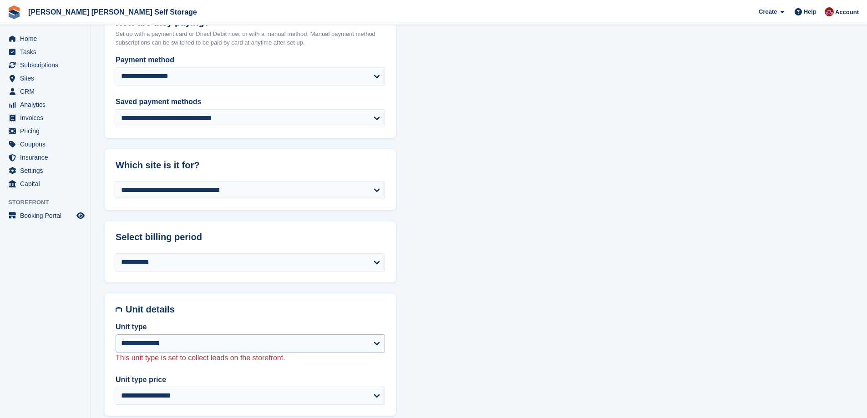  Describe the element at coordinates (255, 309) in the screenshot. I see `h2: Unit details` at that location.